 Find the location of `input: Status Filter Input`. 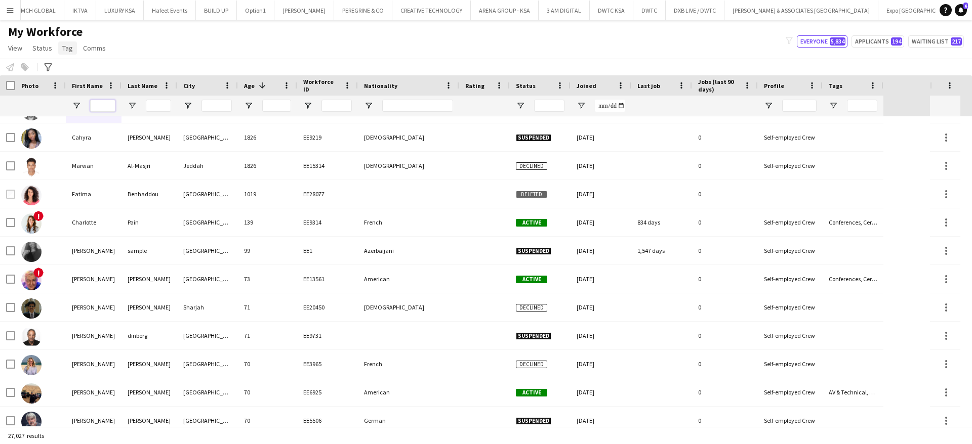

input: Status Filter Input is located at coordinates (549, 106).